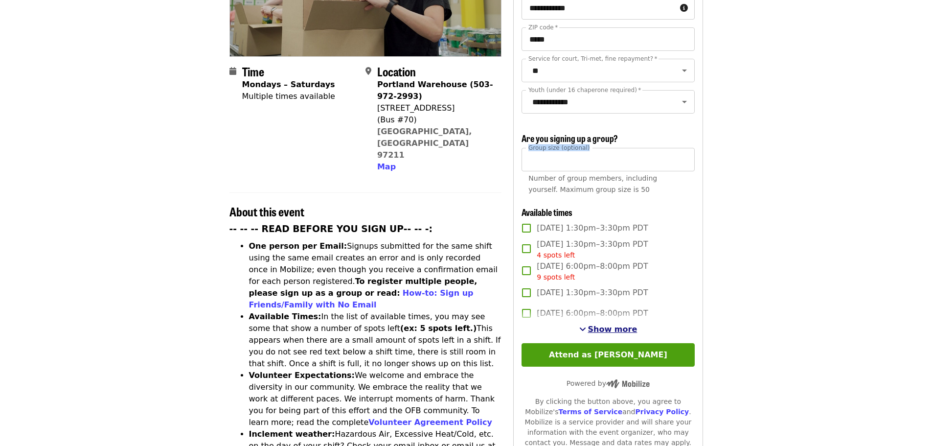 This screenshot has height=446, width=932. Describe the element at coordinates (556, 277) in the screenshot. I see `span: 9 spots left` at that location.